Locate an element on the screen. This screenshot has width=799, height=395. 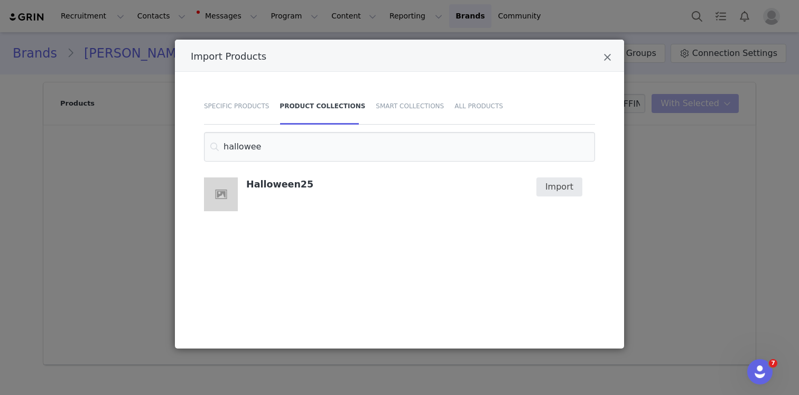
div: All Products is located at coordinates (476, 106).